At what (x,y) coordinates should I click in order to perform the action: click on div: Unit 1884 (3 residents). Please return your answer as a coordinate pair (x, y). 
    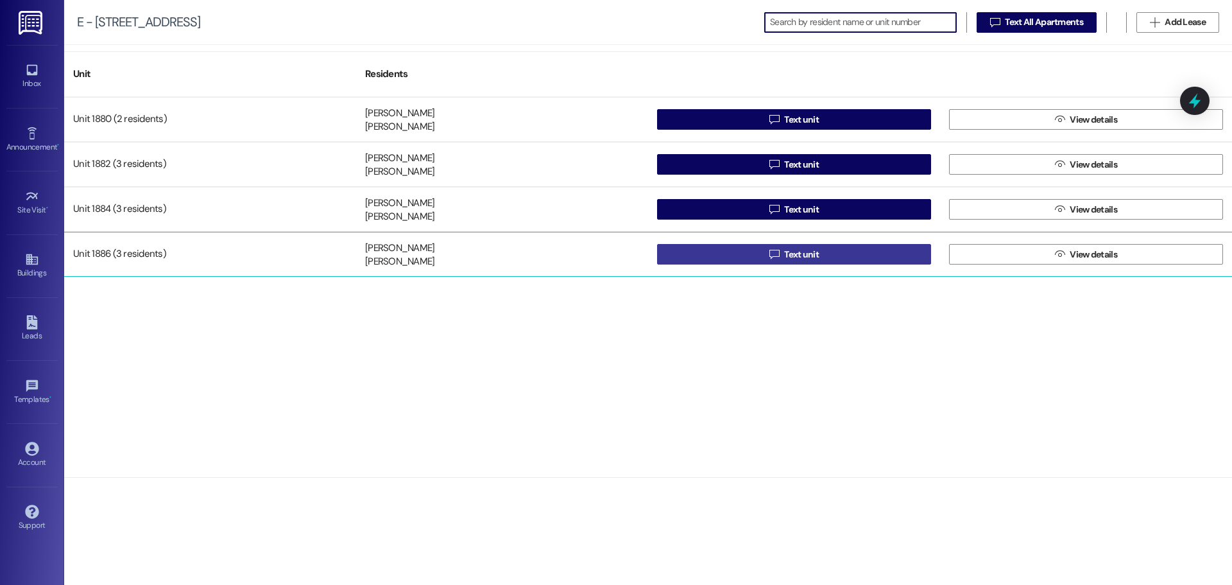
    Looking at the image, I should click on (210, 209).